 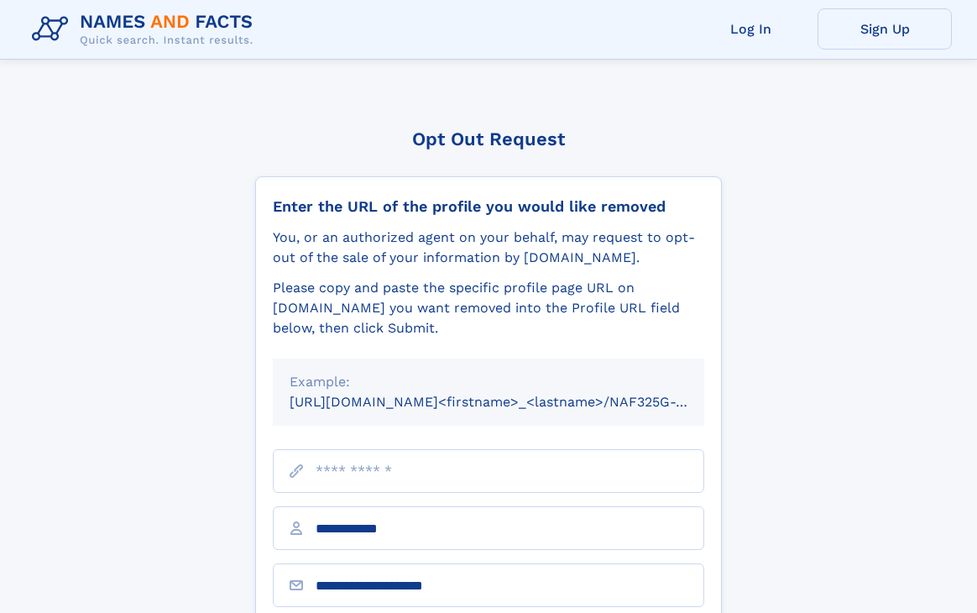 What do you see at coordinates (884, 29) in the screenshot?
I see `a: Sign Up` at bounding box center [884, 29].